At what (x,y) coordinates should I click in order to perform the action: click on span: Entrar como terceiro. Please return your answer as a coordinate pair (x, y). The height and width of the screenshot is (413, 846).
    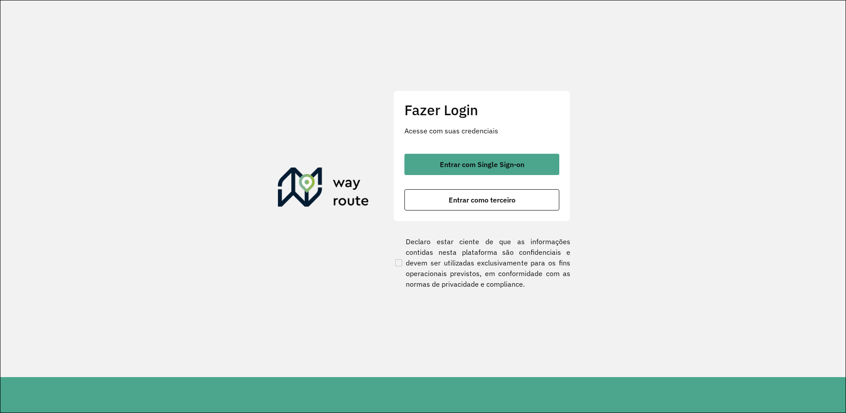
    Looking at the image, I should click on (482, 200).